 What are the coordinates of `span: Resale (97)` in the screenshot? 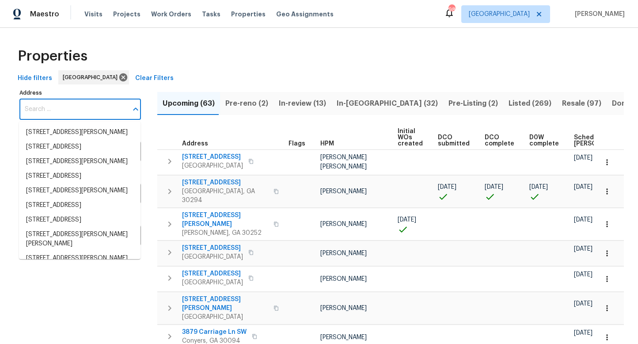 It's located at (582, 103).